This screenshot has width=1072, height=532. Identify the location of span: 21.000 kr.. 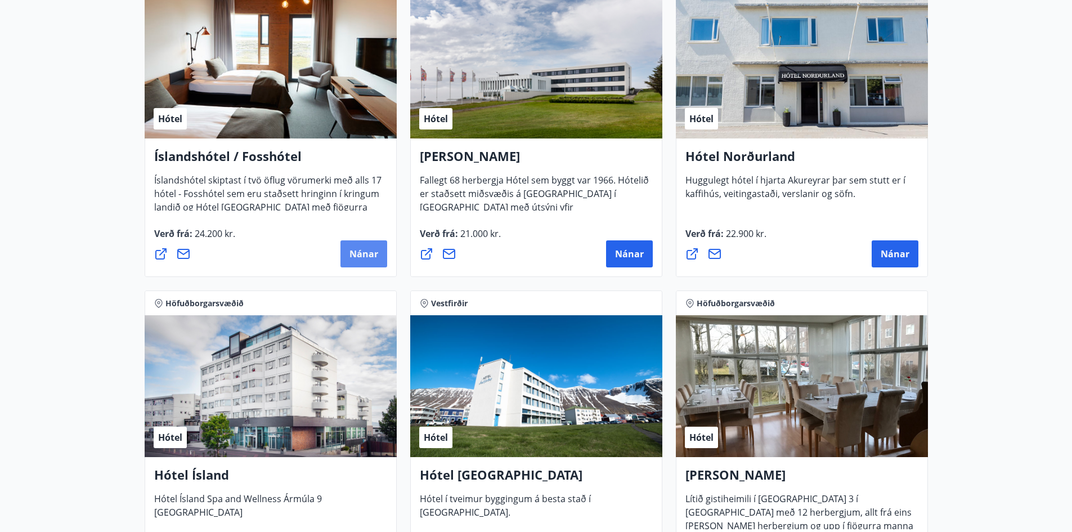
(479, 234).